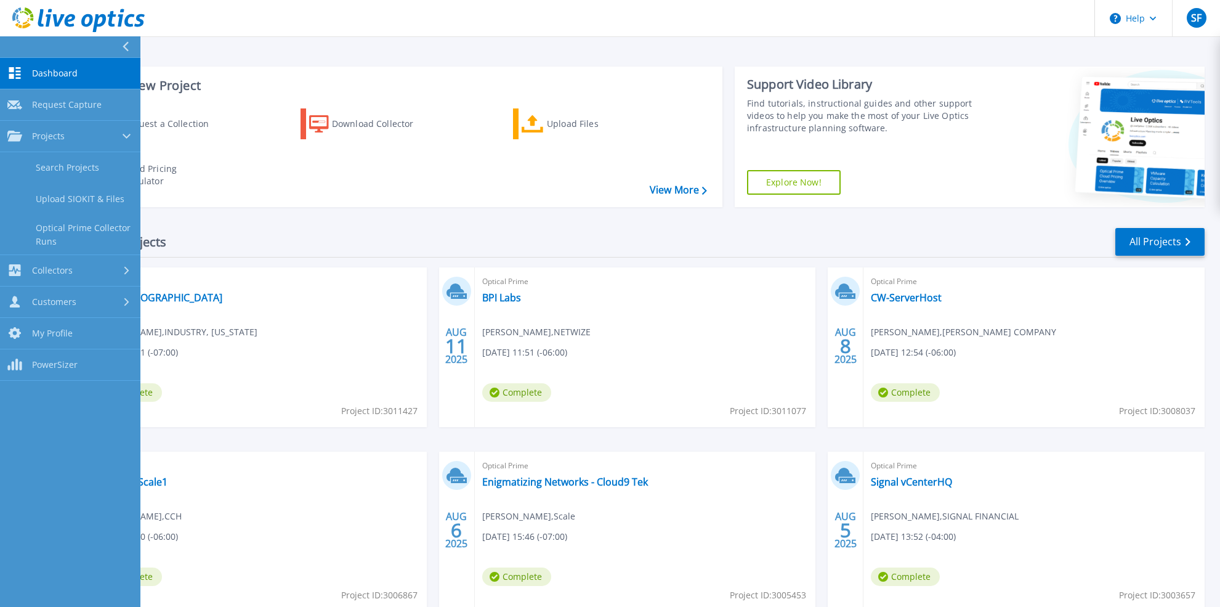 This screenshot has height=607, width=1220. What do you see at coordinates (581, 124) in the screenshot?
I see `a: Upload Files` at bounding box center [581, 124].